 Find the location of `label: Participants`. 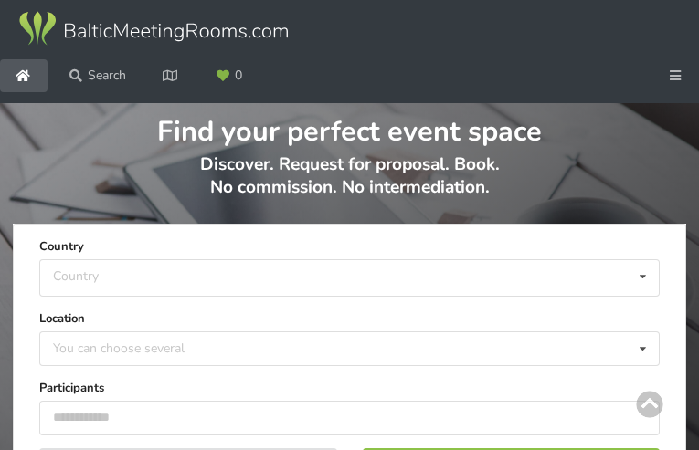

label: Participants is located at coordinates (349, 388).